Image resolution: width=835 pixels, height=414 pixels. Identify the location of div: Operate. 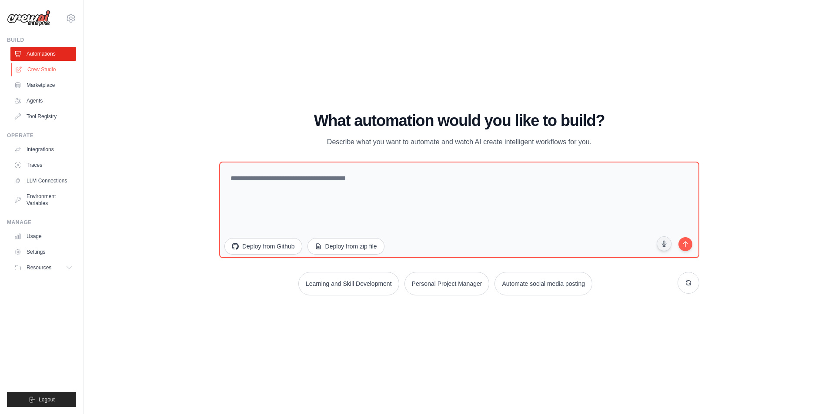
(41, 136).